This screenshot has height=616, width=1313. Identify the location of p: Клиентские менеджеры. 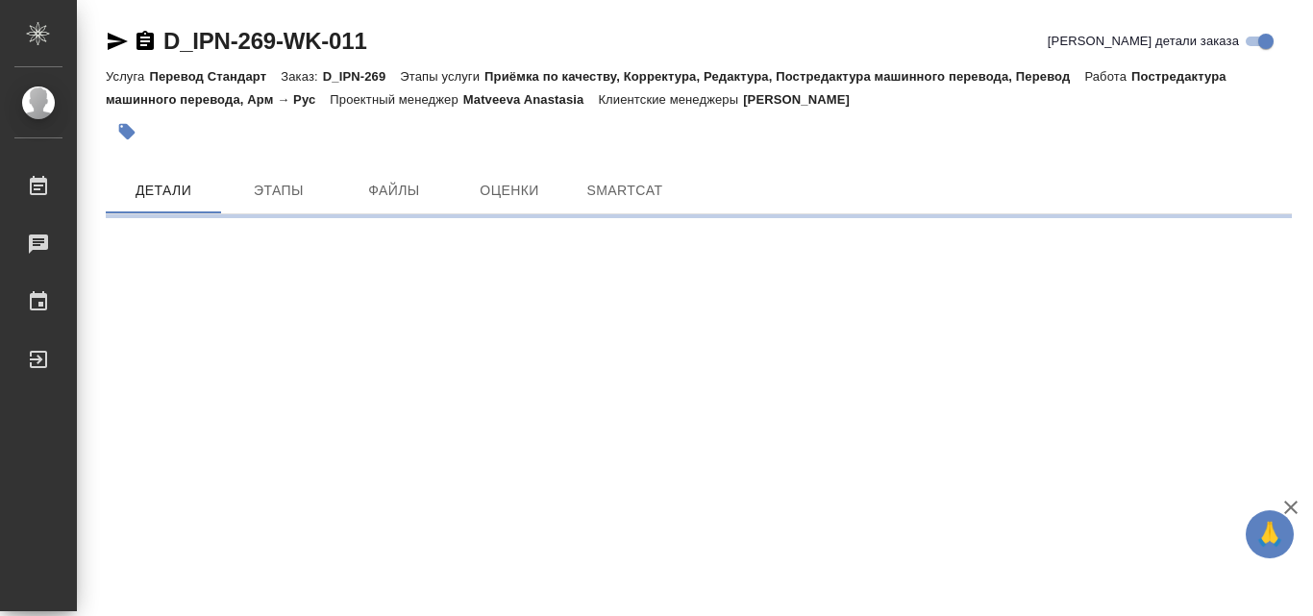
(670, 99).